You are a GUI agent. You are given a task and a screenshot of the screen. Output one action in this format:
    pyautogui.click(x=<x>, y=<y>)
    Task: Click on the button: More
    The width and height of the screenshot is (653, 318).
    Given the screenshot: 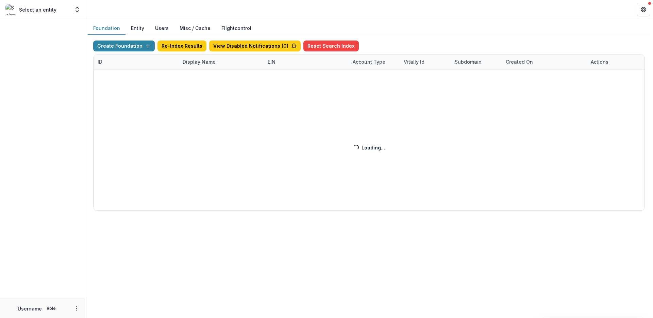 What is the action you would take?
    pyautogui.click(x=77, y=308)
    